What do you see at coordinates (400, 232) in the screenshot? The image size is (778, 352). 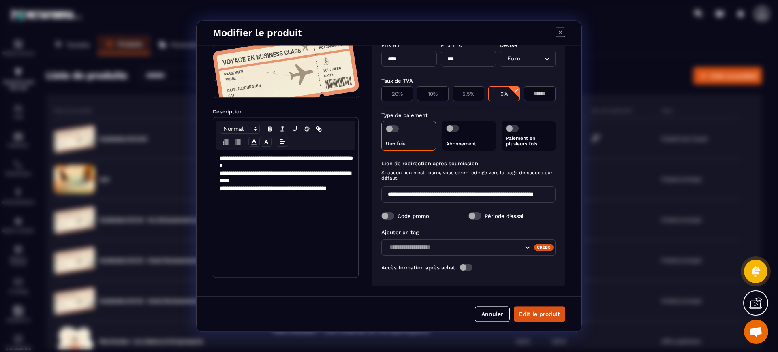 I see `label: Ajouter un tag` at bounding box center [400, 232].